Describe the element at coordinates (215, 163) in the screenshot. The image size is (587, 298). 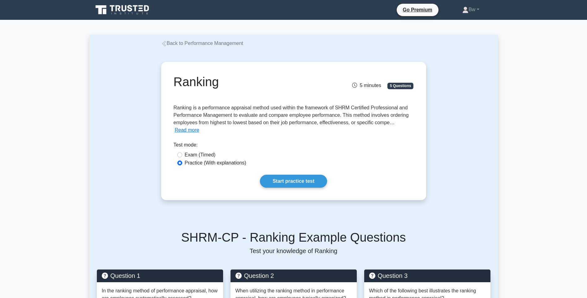
I see `label: Practice (With explanations)` at that location.